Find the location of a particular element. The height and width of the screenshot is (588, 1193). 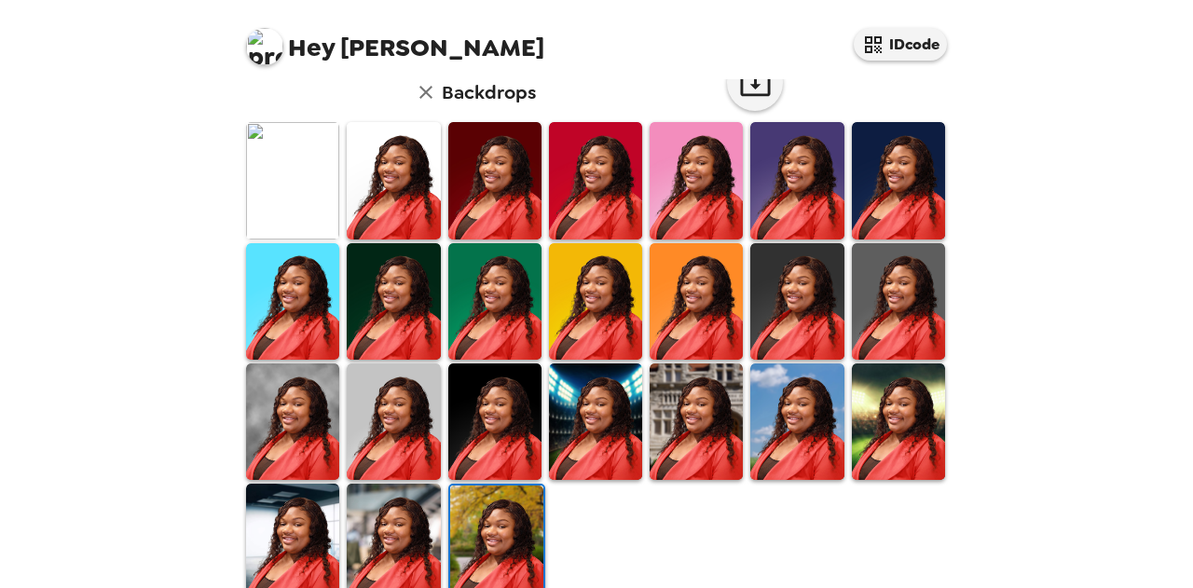

span: Hey is located at coordinates (311, 48).